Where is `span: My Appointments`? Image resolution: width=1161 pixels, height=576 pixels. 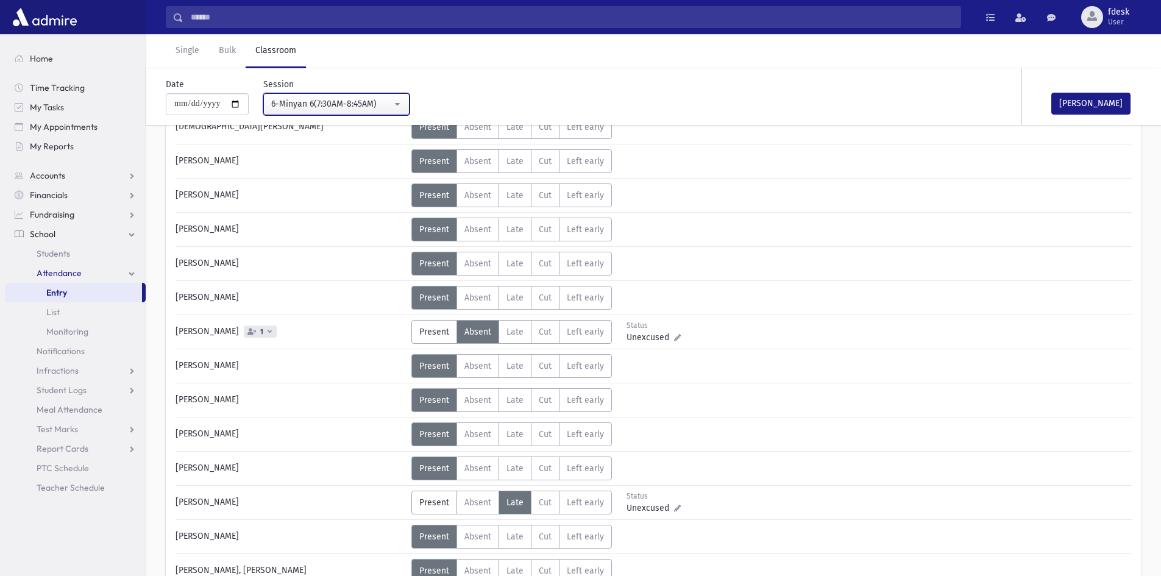
span: My Appointments is located at coordinates (63, 127).